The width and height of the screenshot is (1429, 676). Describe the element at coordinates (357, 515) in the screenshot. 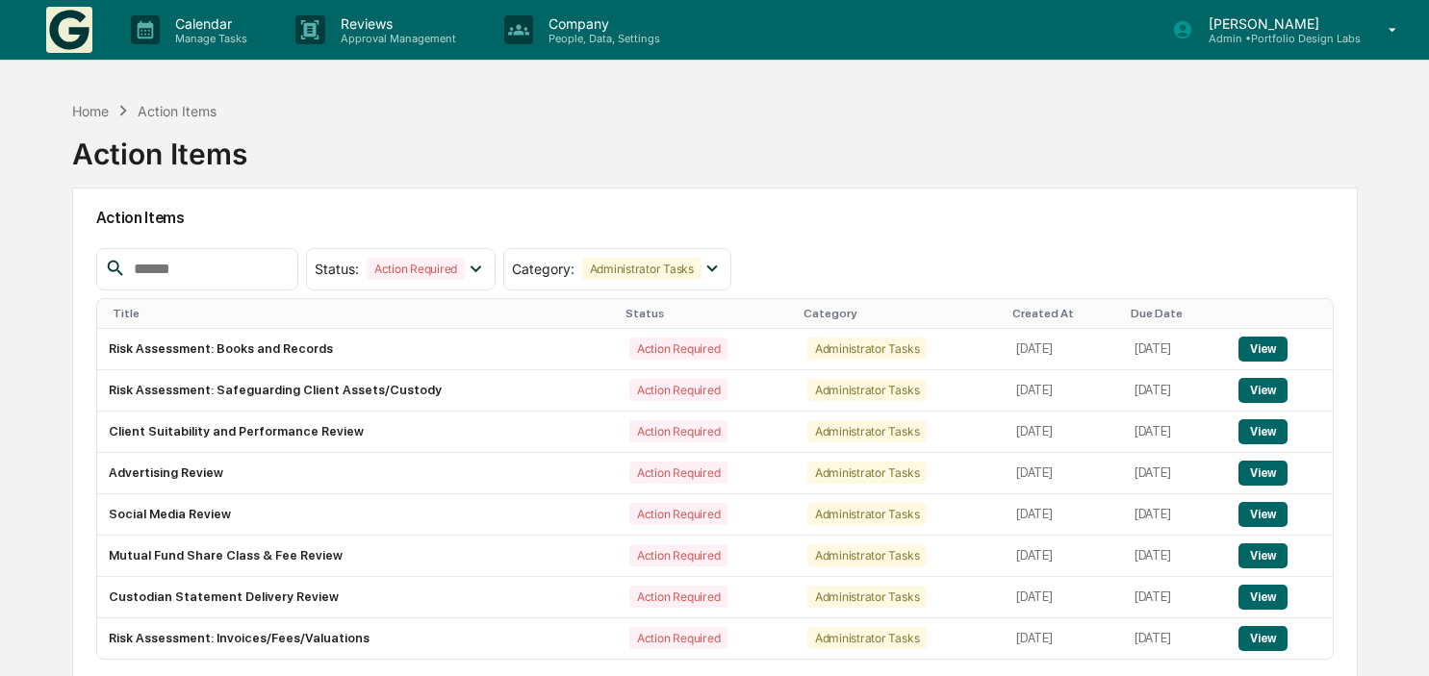

I see `td: Social Media Review` at that location.